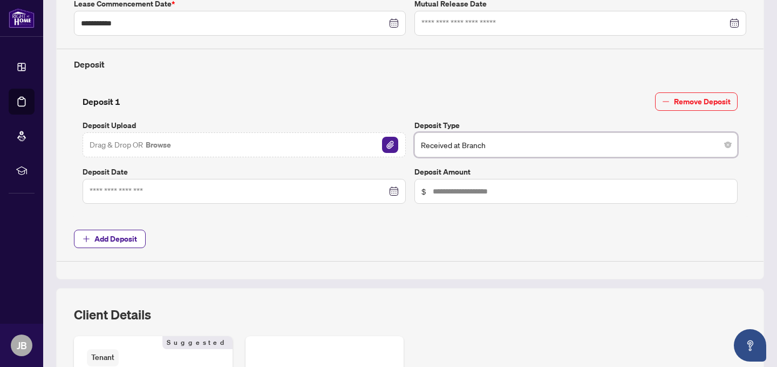 The width and height of the screenshot is (777, 367). I want to click on span: Drag & Drop OR BrowseFile Attachement, so click(244, 145).